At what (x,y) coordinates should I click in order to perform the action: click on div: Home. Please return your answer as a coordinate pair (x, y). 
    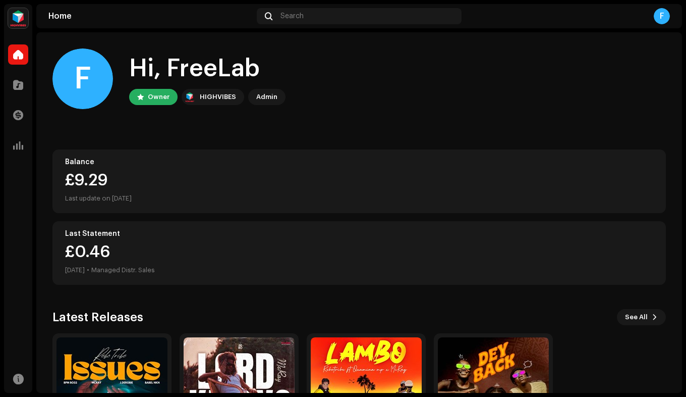
    Looking at the image, I should click on (150, 16).